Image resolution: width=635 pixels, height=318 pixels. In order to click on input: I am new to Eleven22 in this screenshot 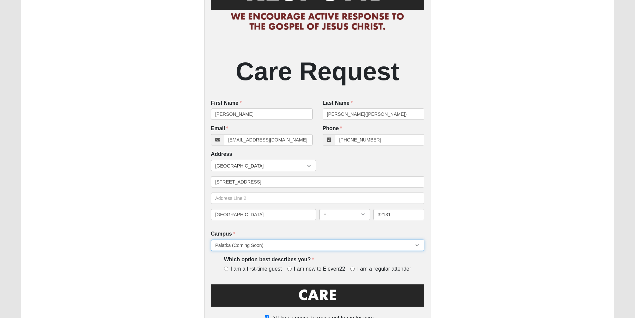, I will do `click(289, 268)`.